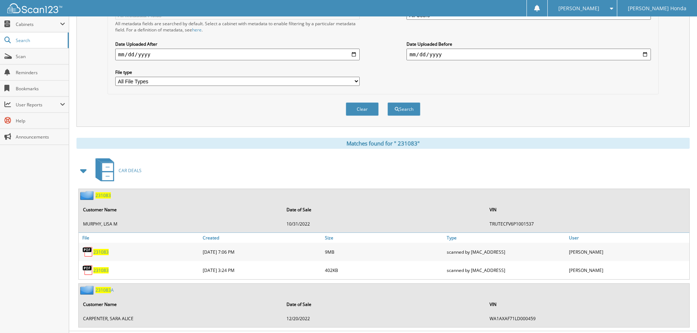 This screenshot has height=333, width=697. Describe the element at coordinates (38, 24) in the screenshot. I see `span: Cabinets` at that location.